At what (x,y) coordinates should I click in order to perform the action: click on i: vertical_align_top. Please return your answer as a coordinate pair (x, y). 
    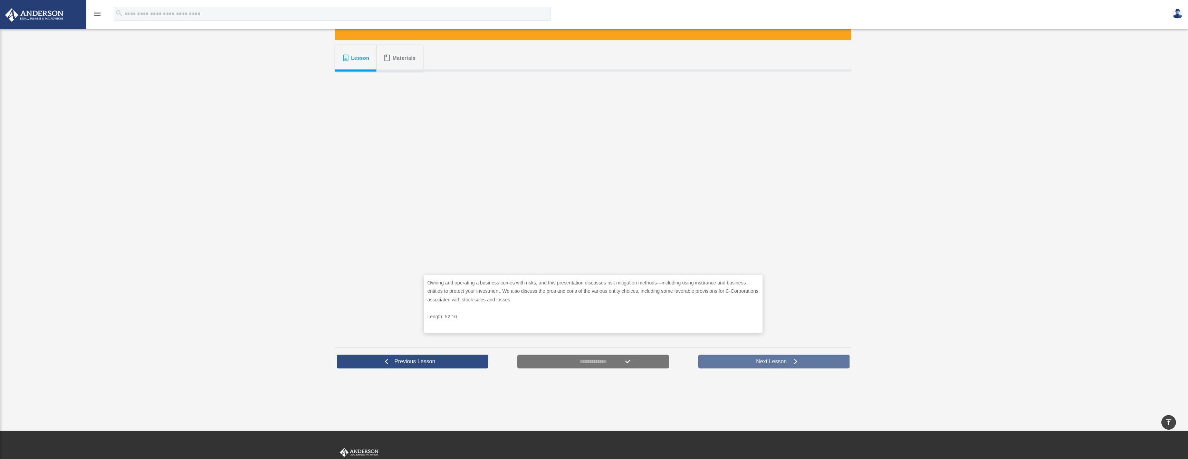
    Looking at the image, I should click on (1169, 422).